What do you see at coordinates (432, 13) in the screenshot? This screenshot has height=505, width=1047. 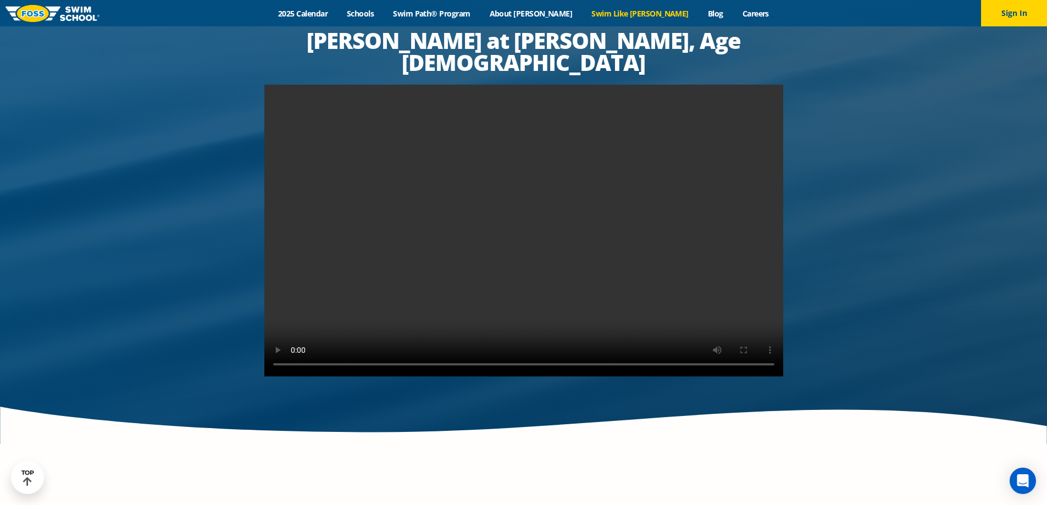 I see `a: Swim Path® Program` at bounding box center [432, 13].